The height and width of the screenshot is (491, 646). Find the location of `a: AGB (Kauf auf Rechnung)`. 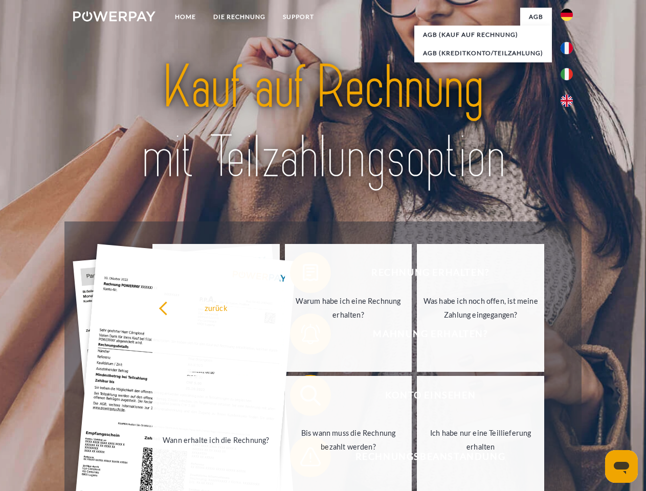

a: AGB (Kauf auf Rechnung) is located at coordinates (483, 35).